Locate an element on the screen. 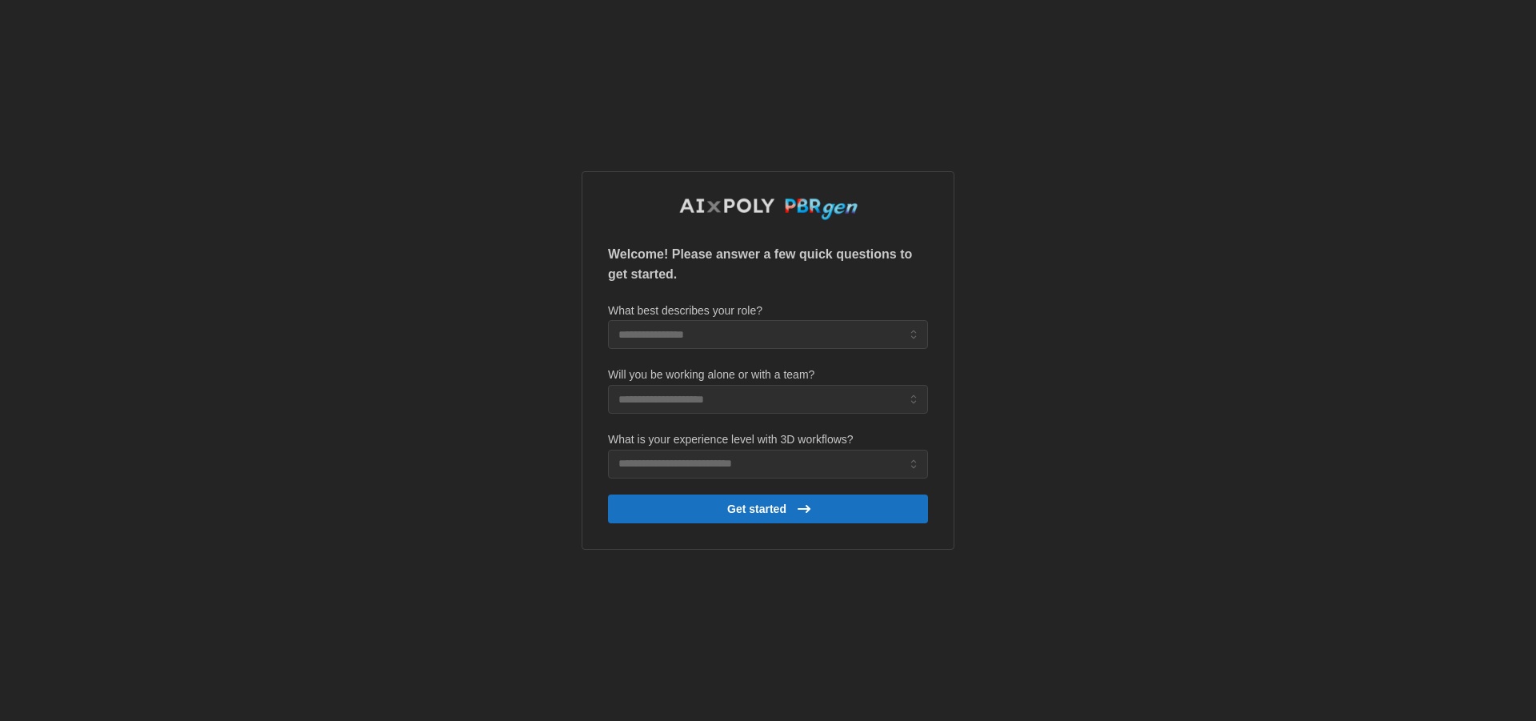 This screenshot has width=1536, height=721. p: Welcome! Please answer a few quick questions to get started. is located at coordinates (768, 265).